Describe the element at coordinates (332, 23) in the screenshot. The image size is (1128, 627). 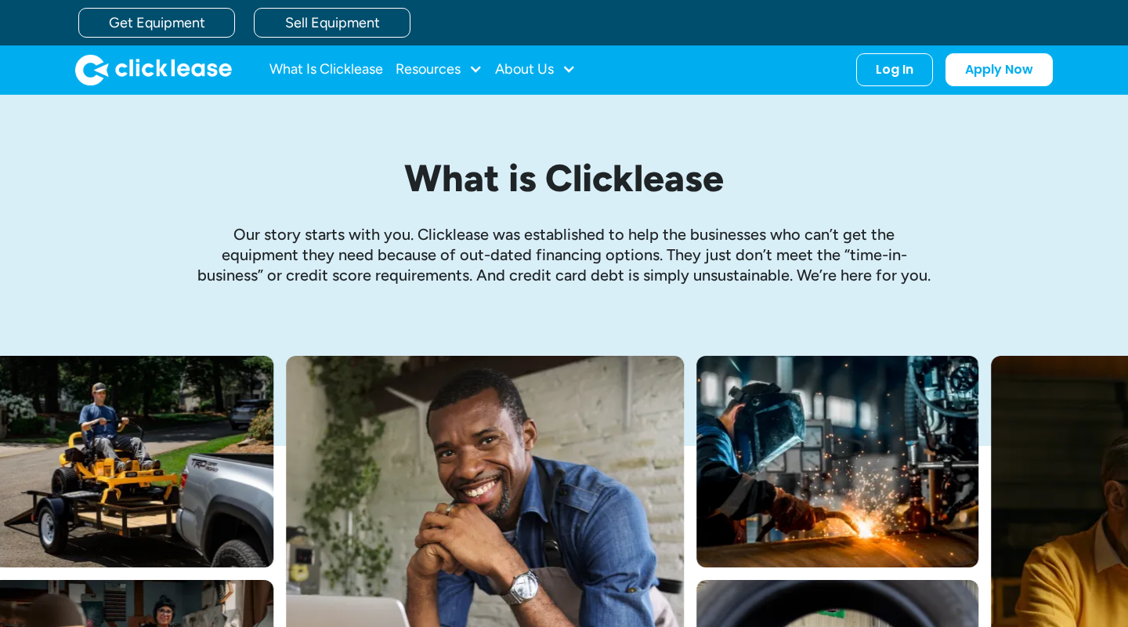
I see `a: Sell Equipment` at that location.